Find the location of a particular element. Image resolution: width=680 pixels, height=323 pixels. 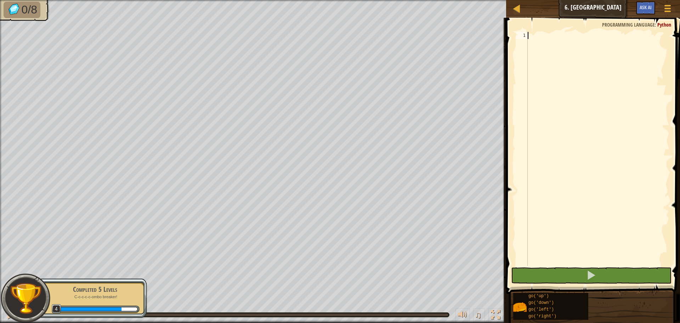

img: portrait.png is located at coordinates (520, 307).